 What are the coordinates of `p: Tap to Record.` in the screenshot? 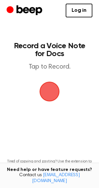 It's located at (49, 67).